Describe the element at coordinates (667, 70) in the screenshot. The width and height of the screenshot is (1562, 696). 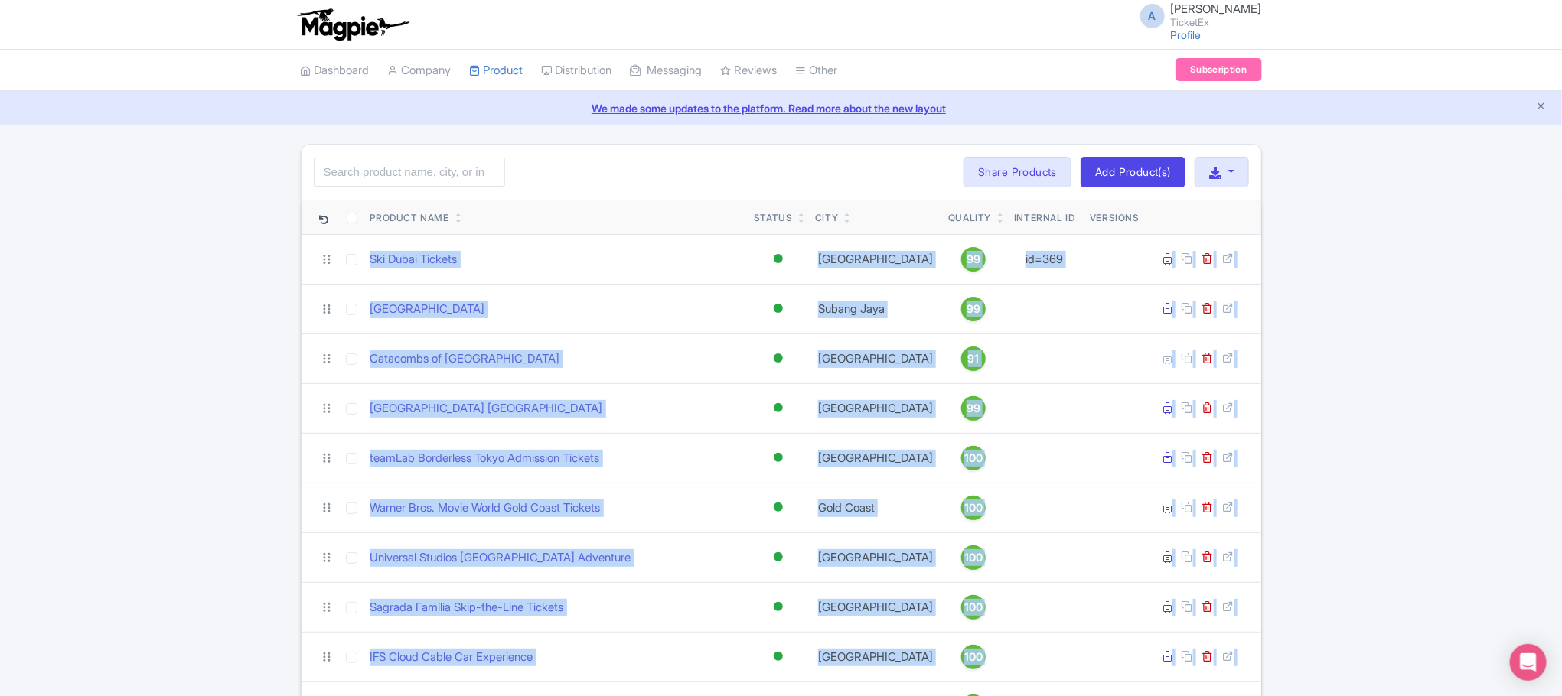
I see `a: Messaging` at that location.